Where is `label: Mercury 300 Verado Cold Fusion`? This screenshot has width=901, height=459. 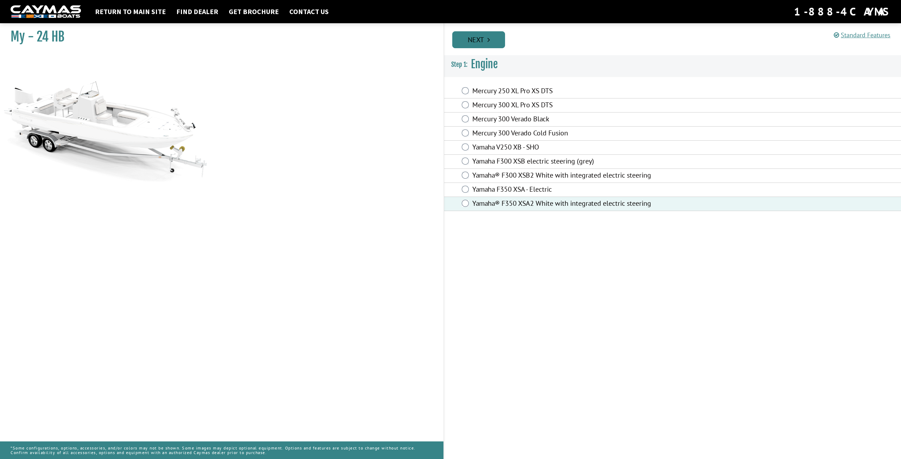
label: Mercury 300 Verado Cold Fusion is located at coordinates (601, 134).